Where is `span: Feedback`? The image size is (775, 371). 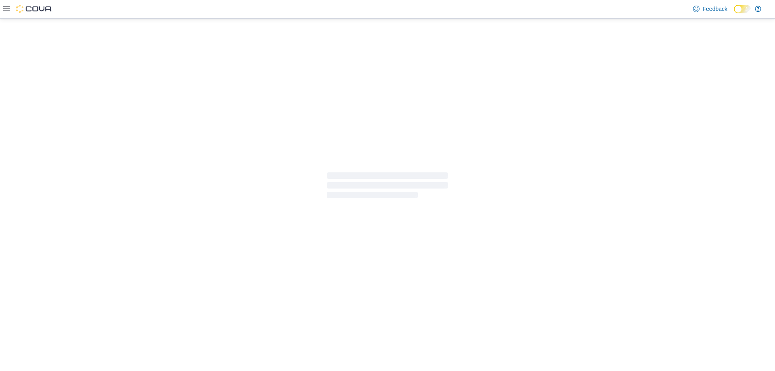
span: Feedback is located at coordinates (715, 9).